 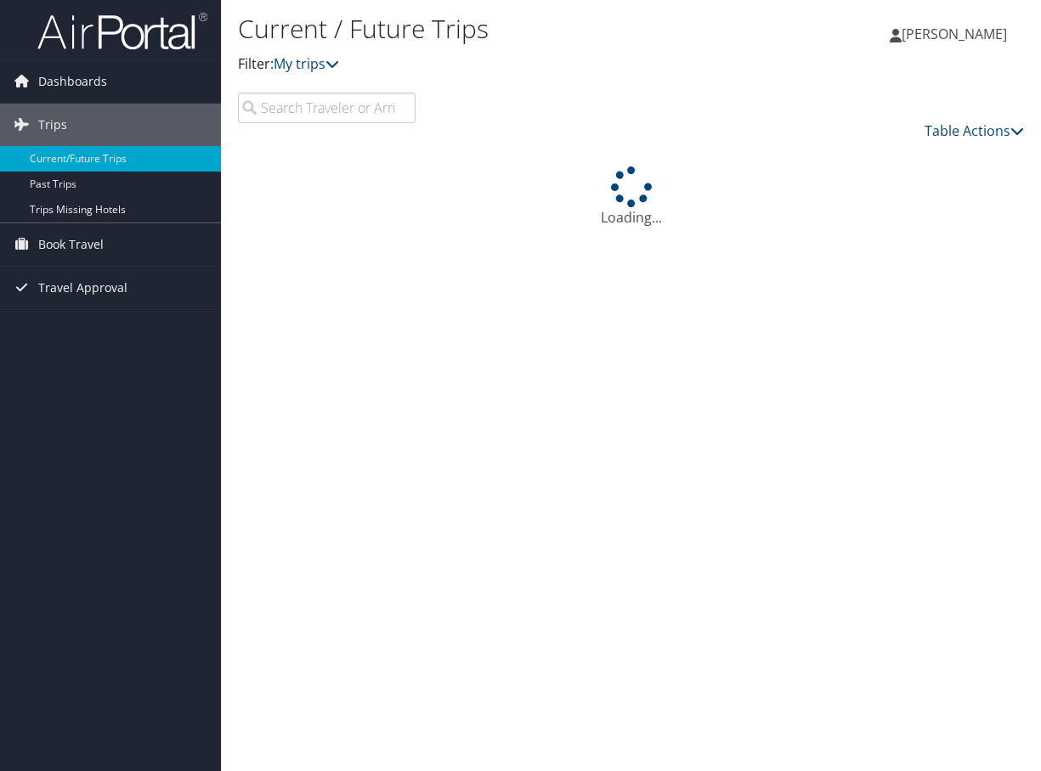 I want to click on a: Table Actions, so click(x=974, y=131).